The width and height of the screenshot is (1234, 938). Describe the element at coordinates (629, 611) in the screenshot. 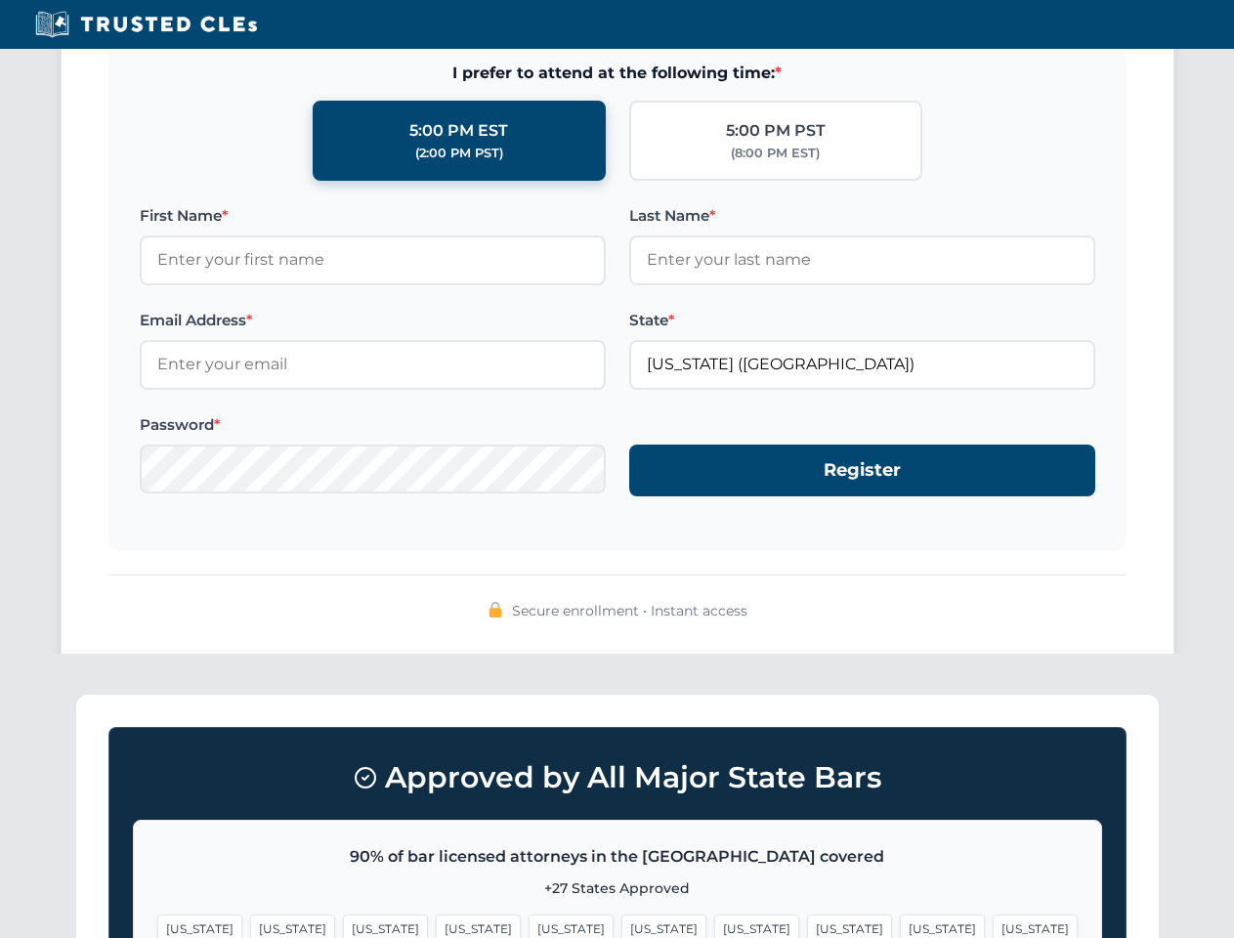

I see `span: Secure enrollment • Instant access` at that location.